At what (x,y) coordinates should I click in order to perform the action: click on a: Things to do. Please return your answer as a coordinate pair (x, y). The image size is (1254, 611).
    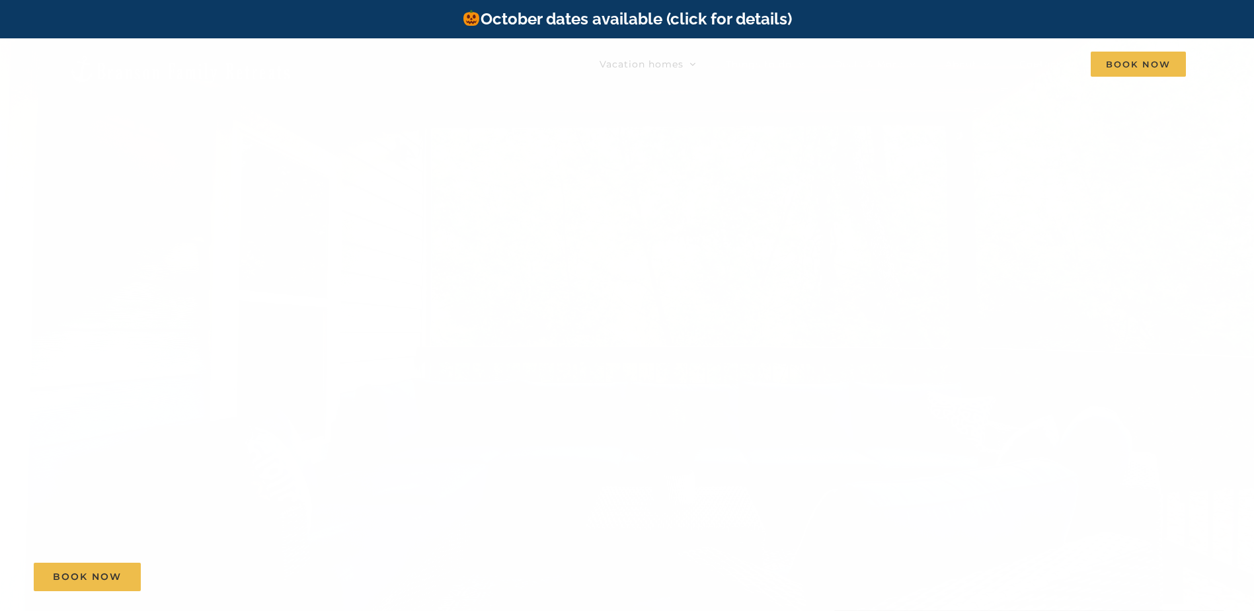
    Looking at the image, I should click on (765, 64).